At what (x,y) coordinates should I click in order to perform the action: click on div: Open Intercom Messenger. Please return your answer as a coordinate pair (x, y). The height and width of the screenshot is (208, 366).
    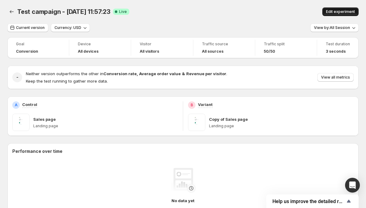
    Looking at the image, I should click on (352, 185).